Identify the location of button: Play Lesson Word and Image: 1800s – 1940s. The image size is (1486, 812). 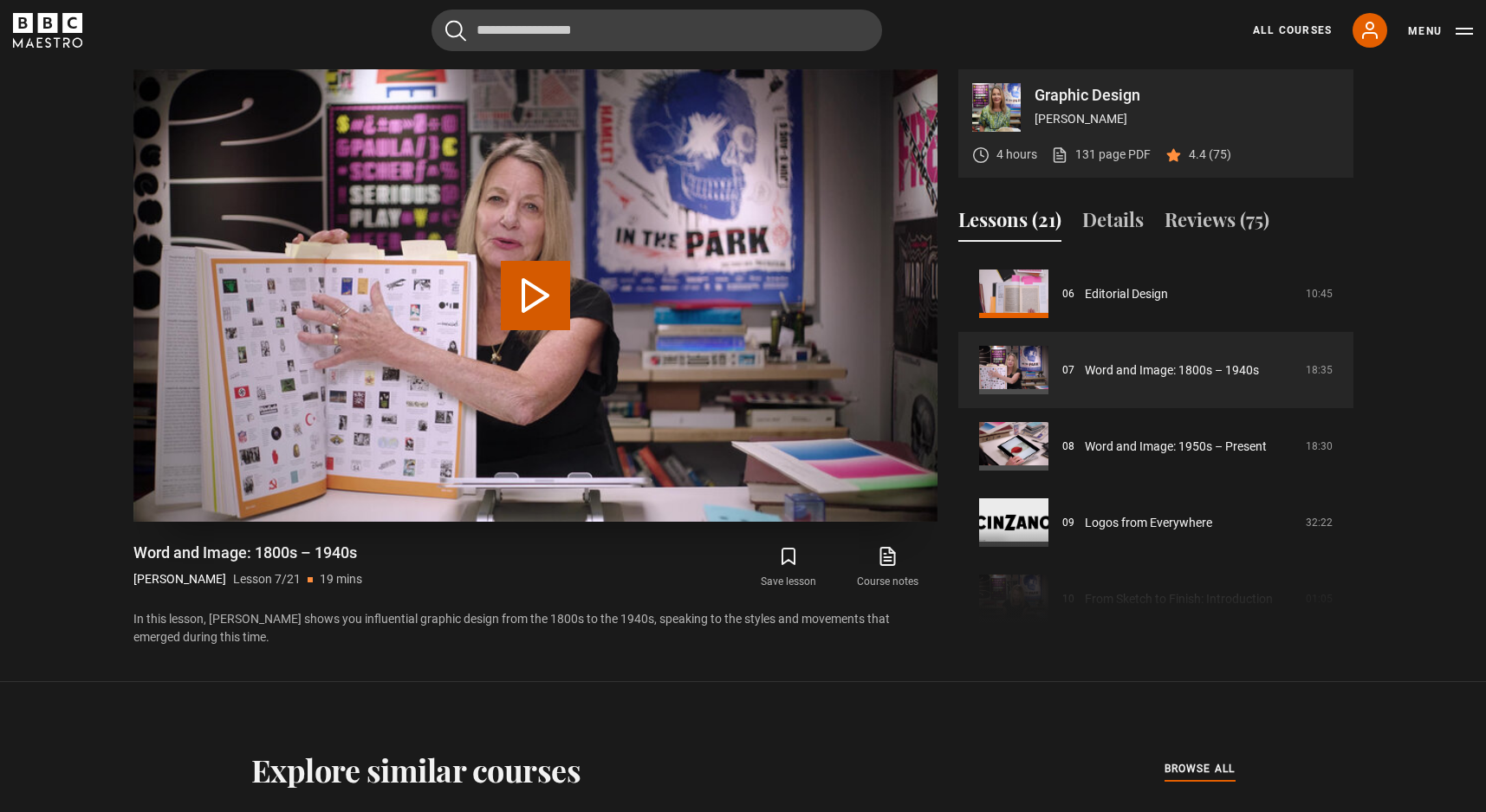
(535, 295).